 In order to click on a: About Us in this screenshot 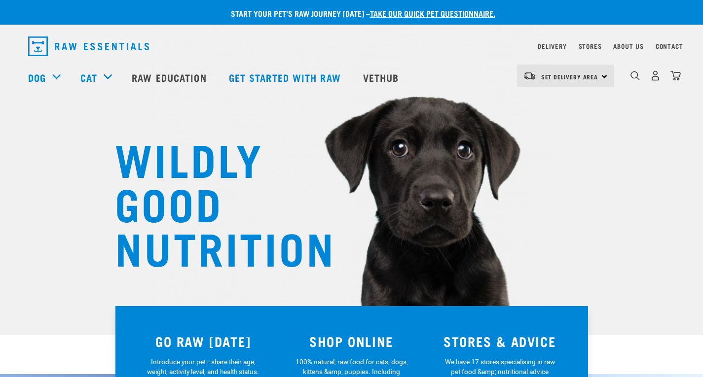, I will do `click(628, 46)`.